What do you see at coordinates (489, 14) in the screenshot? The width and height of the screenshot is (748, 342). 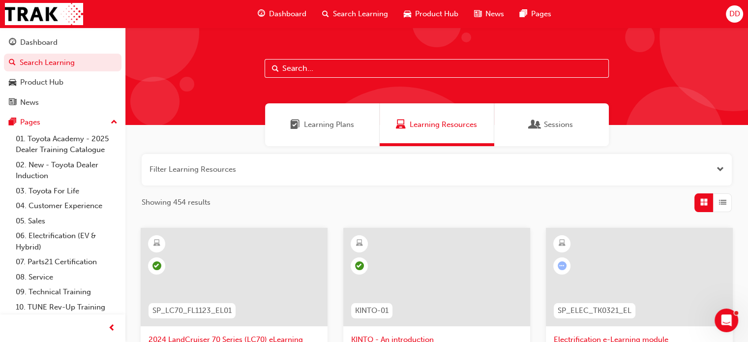 I see `a: news-iconNews` at bounding box center [489, 14].